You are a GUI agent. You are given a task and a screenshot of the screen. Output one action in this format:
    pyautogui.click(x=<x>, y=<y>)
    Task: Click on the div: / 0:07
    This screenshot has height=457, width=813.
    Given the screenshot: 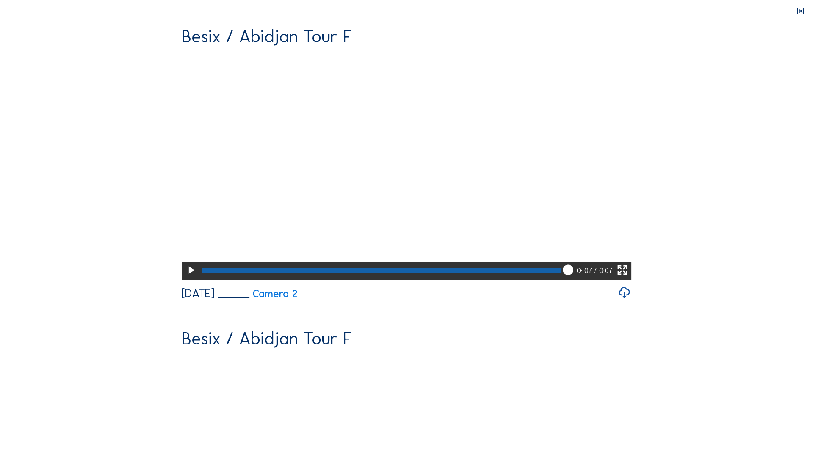 What is the action you would take?
    pyautogui.click(x=603, y=271)
    